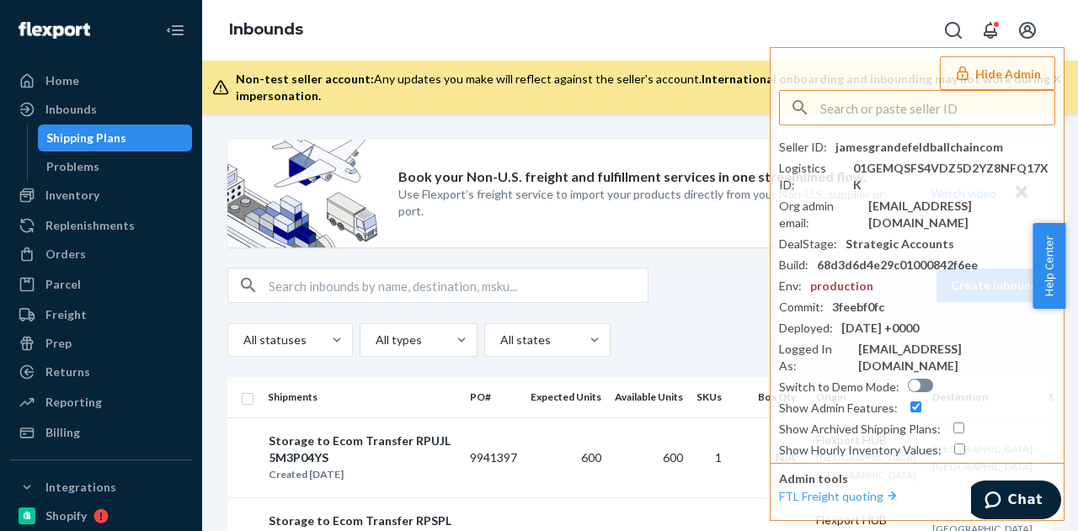  Describe the element at coordinates (858, 307) in the screenshot. I see `div: 3feebf0fc` at that location.